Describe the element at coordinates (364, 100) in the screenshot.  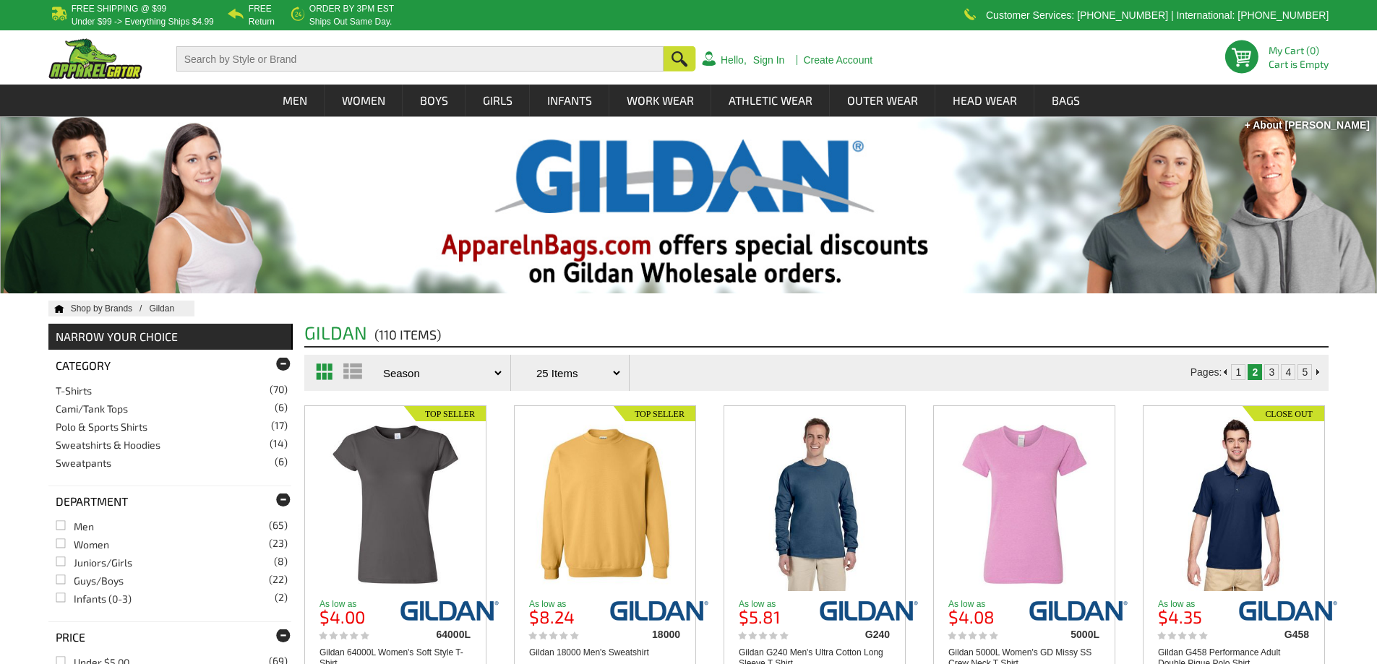
I see `a: Women` at that location.